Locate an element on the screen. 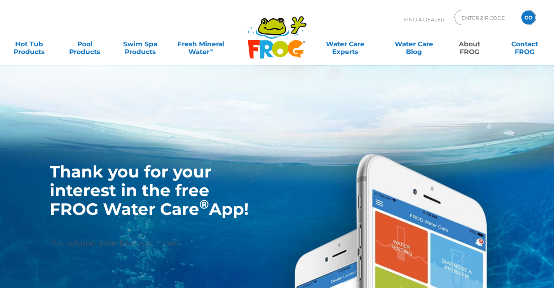  input: GO is located at coordinates (529, 17).